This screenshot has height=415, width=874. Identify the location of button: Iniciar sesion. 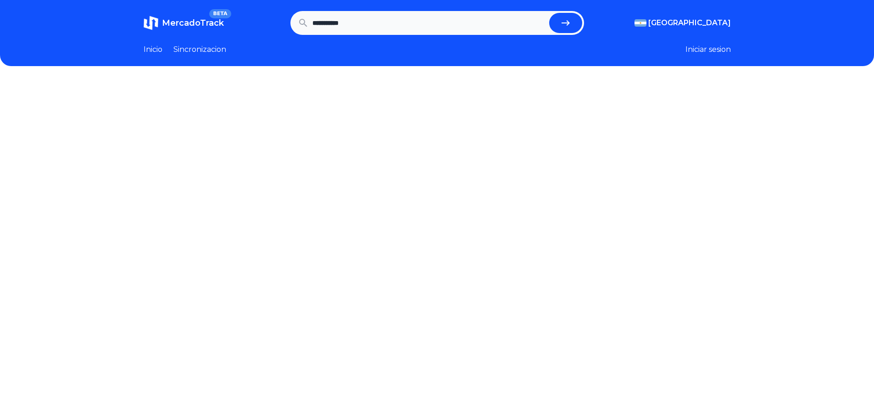
(708, 50).